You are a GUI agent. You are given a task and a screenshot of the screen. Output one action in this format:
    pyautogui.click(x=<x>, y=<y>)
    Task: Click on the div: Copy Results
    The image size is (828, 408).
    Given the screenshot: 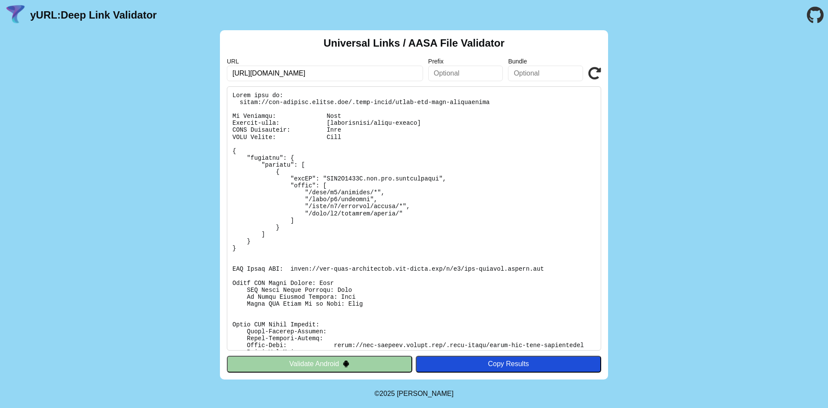 What is the action you would take?
    pyautogui.click(x=508, y=364)
    